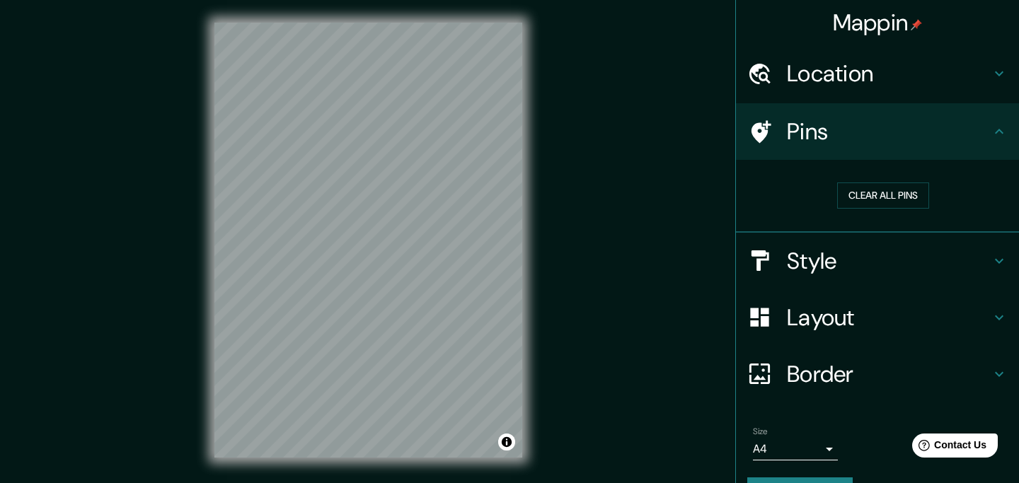  Describe the element at coordinates (795, 449) in the screenshot. I see `div: A4` at that location.